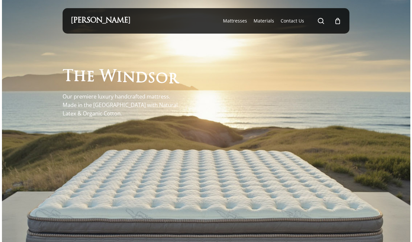 The height and width of the screenshot is (242, 412). Describe the element at coordinates (235, 21) in the screenshot. I see `span: Mattresses` at that location.